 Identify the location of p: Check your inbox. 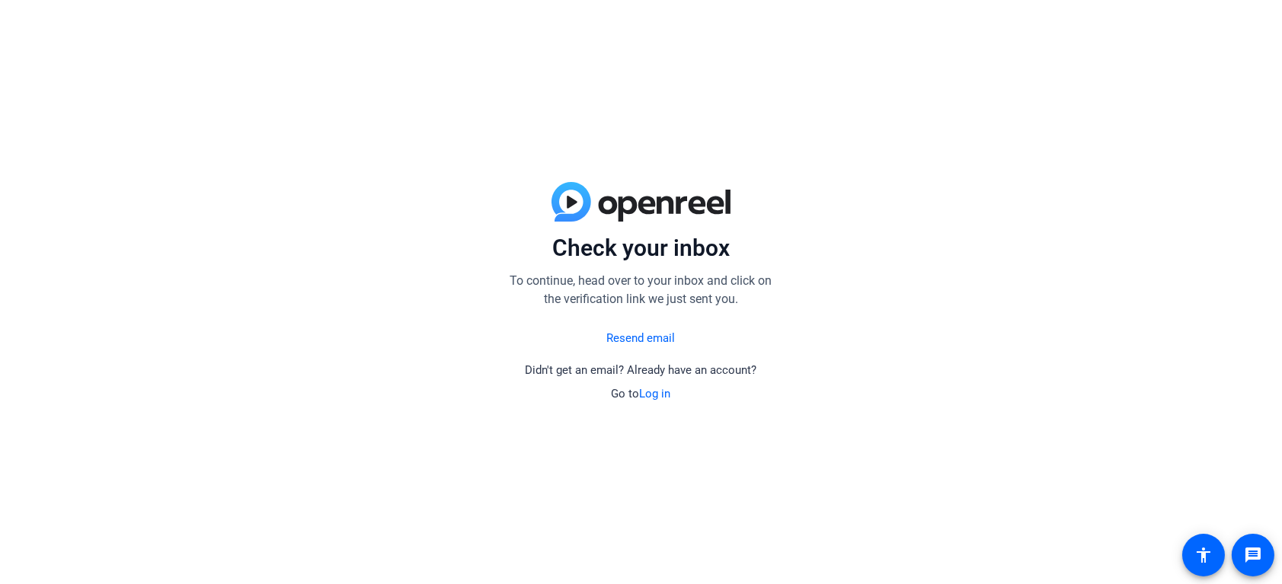
(642, 248).